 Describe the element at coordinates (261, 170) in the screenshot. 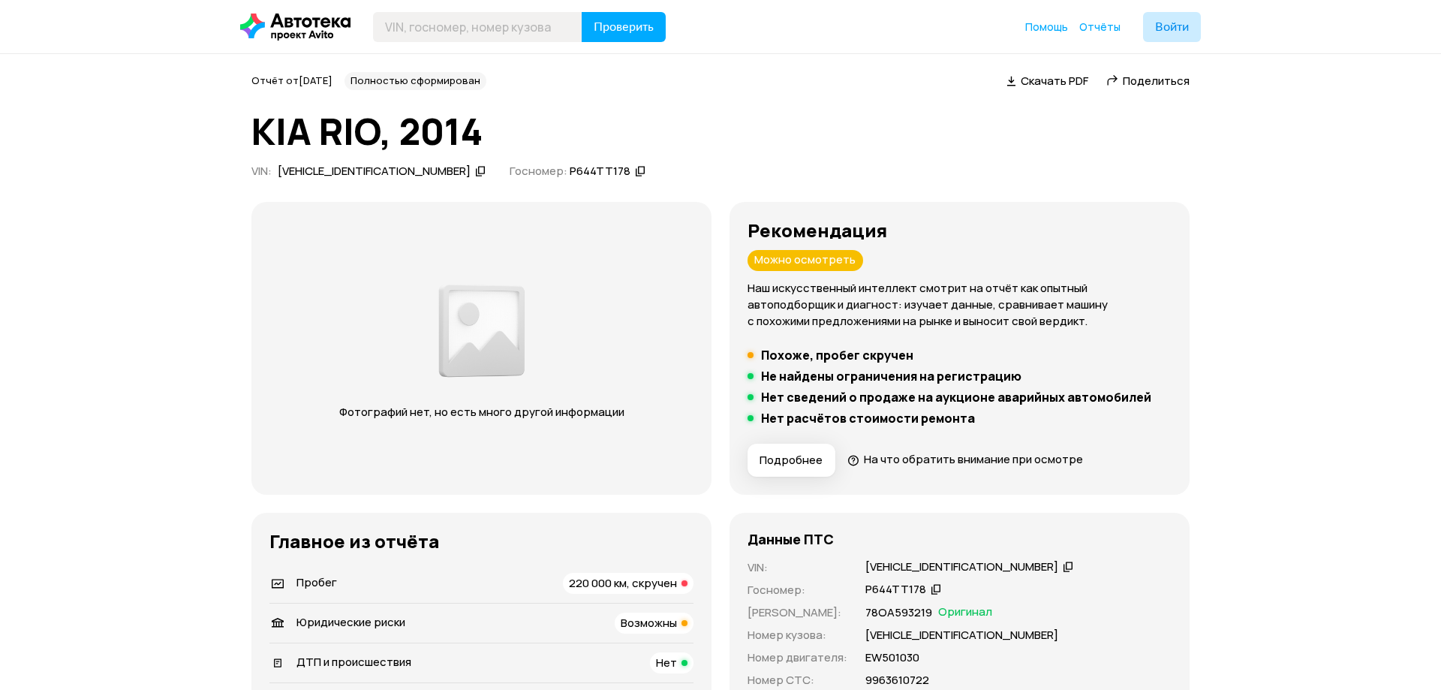

I see `span: VIN :` at that location.